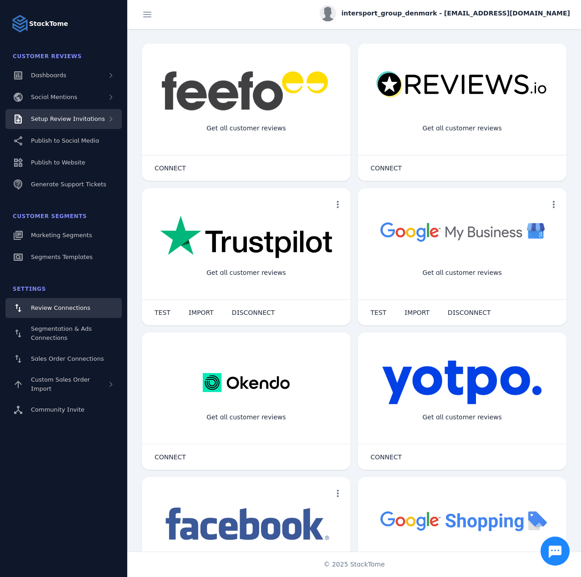  What do you see at coordinates (64, 334) in the screenshot?
I see `a: Segmentation & Ads Connections` at bounding box center [64, 334].